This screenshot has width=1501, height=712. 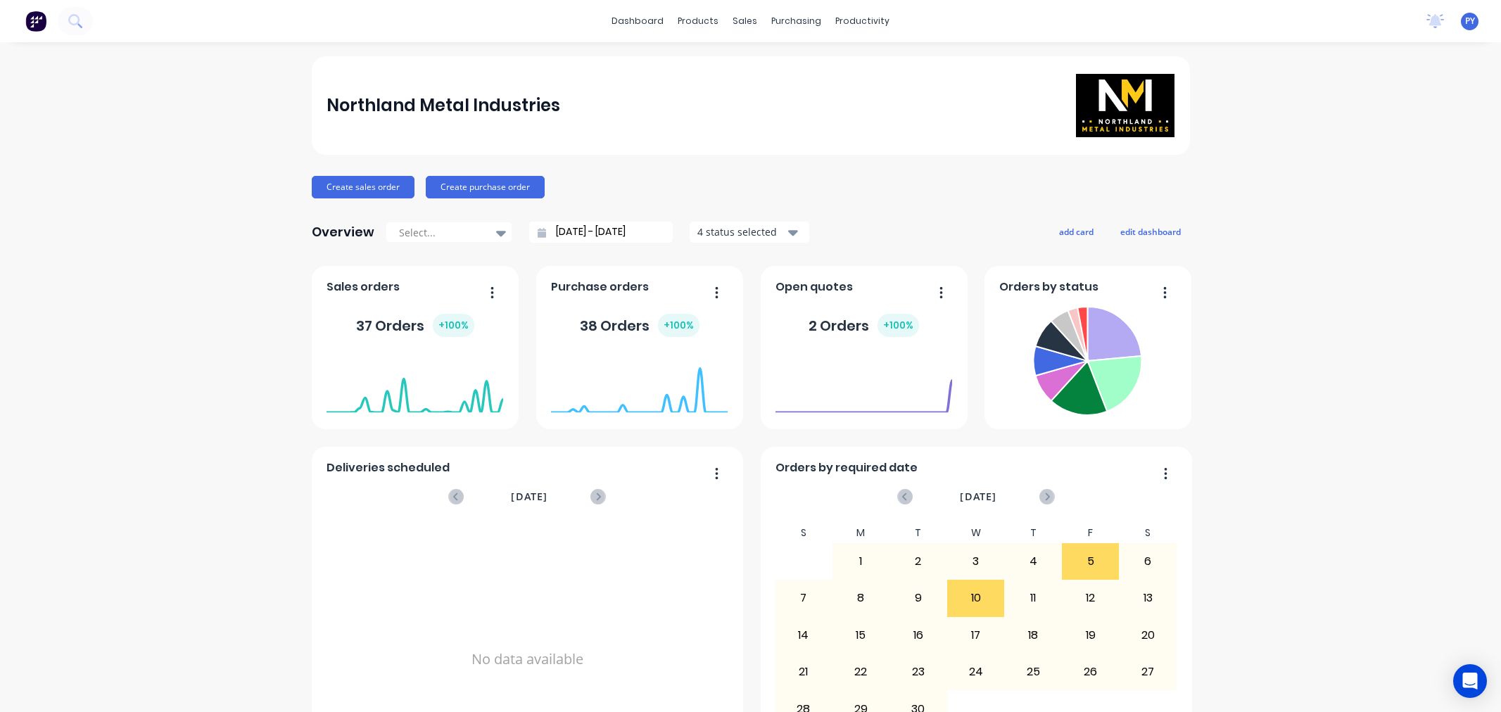 What do you see at coordinates (1148, 636) in the screenshot?
I see `div: 20` at bounding box center [1148, 636].